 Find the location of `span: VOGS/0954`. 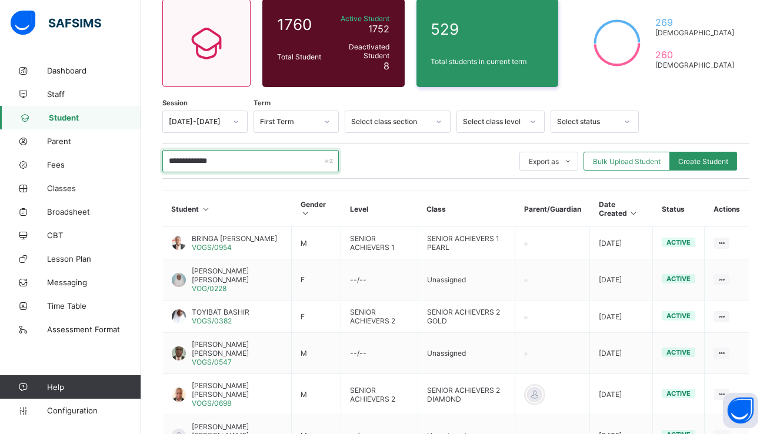

span: VOGS/0954 is located at coordinates (212, 247).